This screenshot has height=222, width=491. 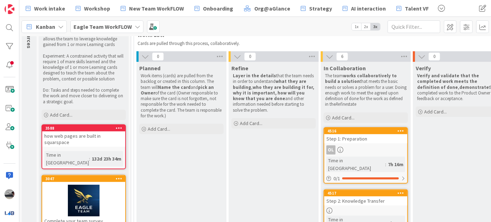 What do you see at coordinates (93, 8) in the screenshot?
I see `a: Workshop` at bounding box center [93, 8].